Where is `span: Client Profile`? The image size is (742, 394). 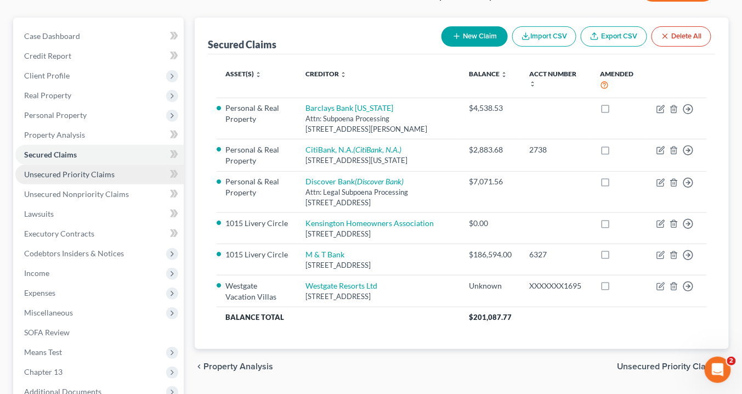 span: Client Profile is located at coordinates (47, 75).